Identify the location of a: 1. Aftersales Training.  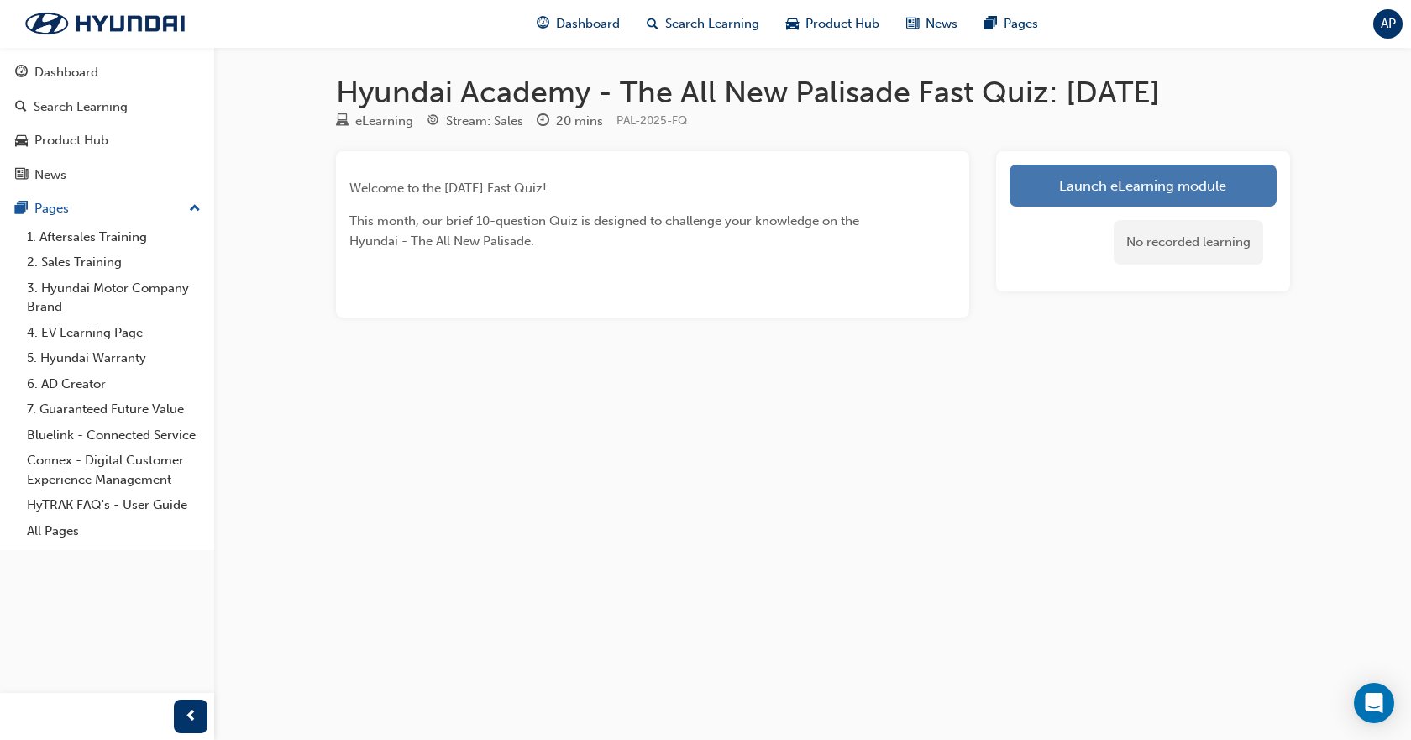
(113, 237).